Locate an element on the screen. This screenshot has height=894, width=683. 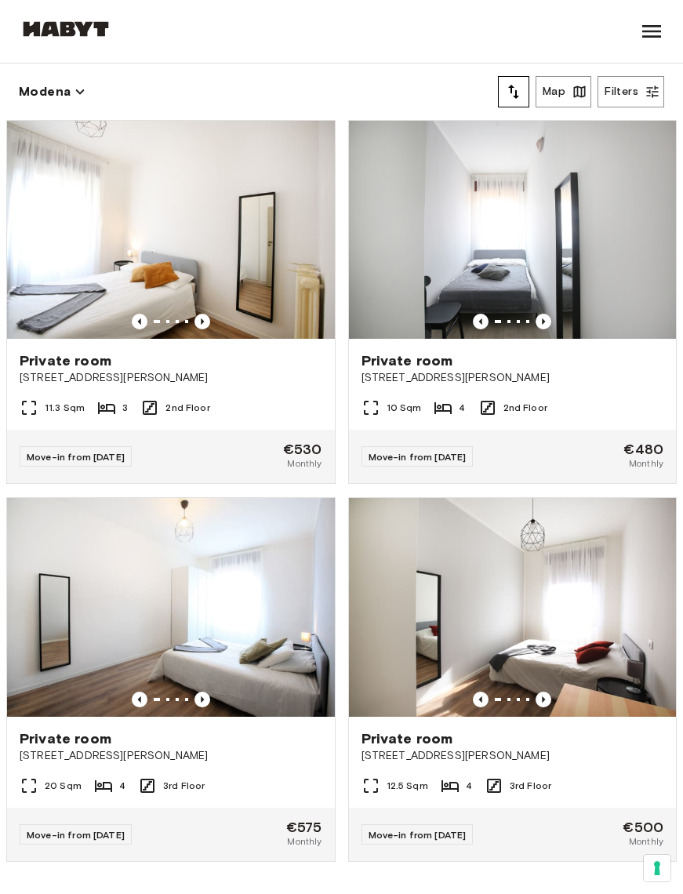
span: €575 is located at coordinates (304, 827).